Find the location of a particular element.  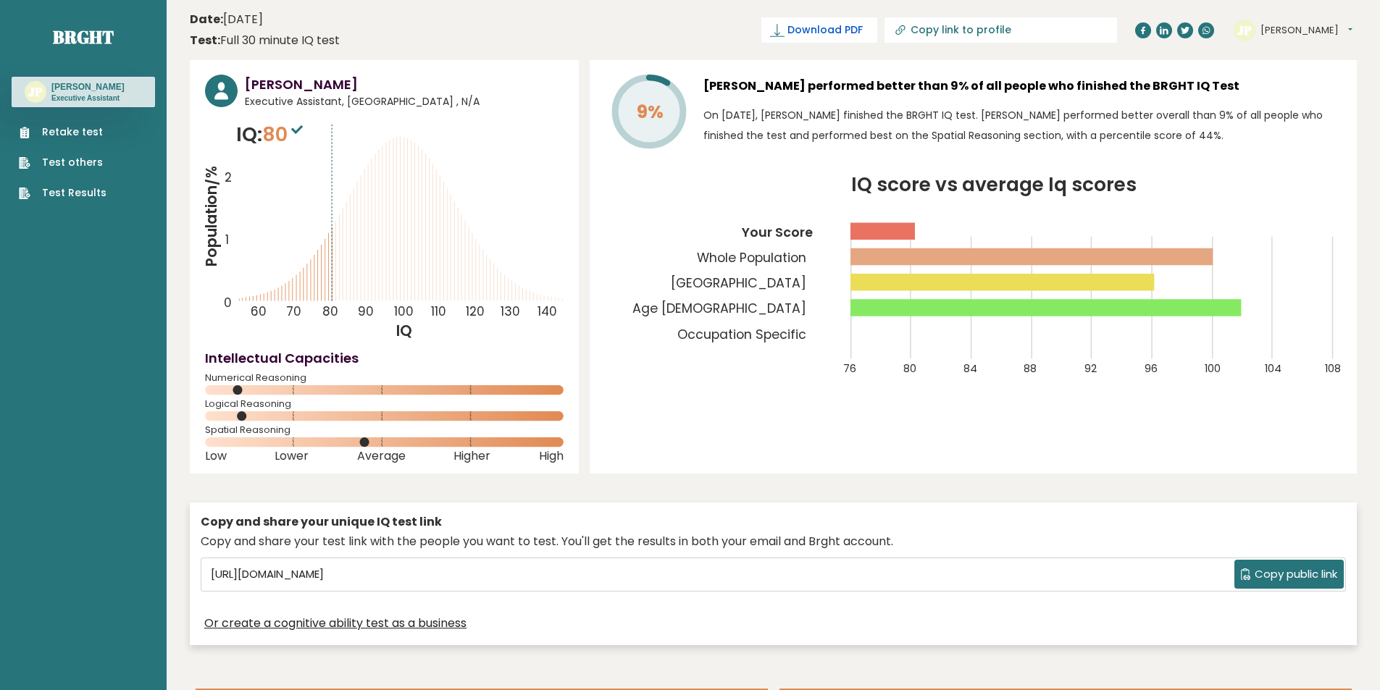

span: Higher is located at coordinates (472, 456).